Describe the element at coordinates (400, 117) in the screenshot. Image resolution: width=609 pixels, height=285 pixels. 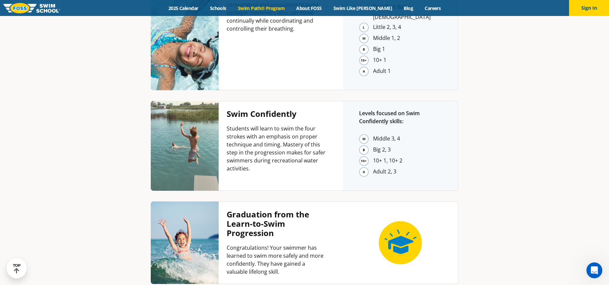
I see `p: Levels focused on Swim Confidently skills:` at that location.